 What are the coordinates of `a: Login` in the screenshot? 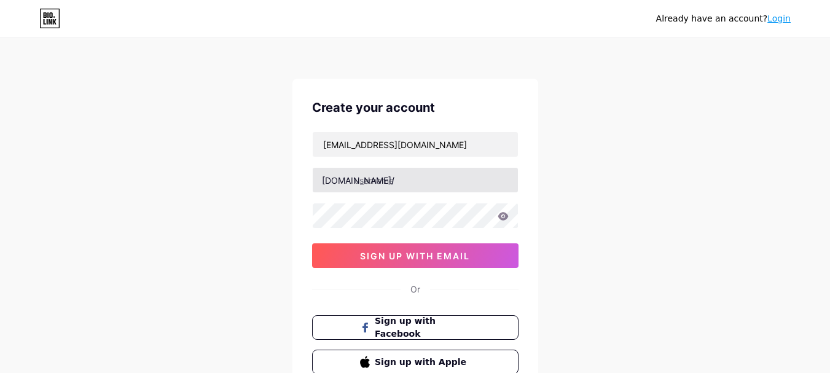 It's located at (779, 18).